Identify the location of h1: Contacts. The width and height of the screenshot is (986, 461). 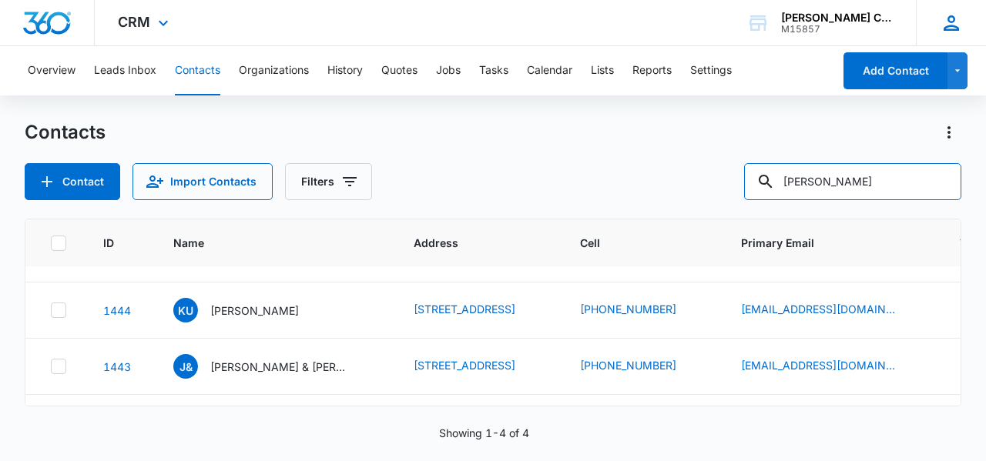
(65, 132).